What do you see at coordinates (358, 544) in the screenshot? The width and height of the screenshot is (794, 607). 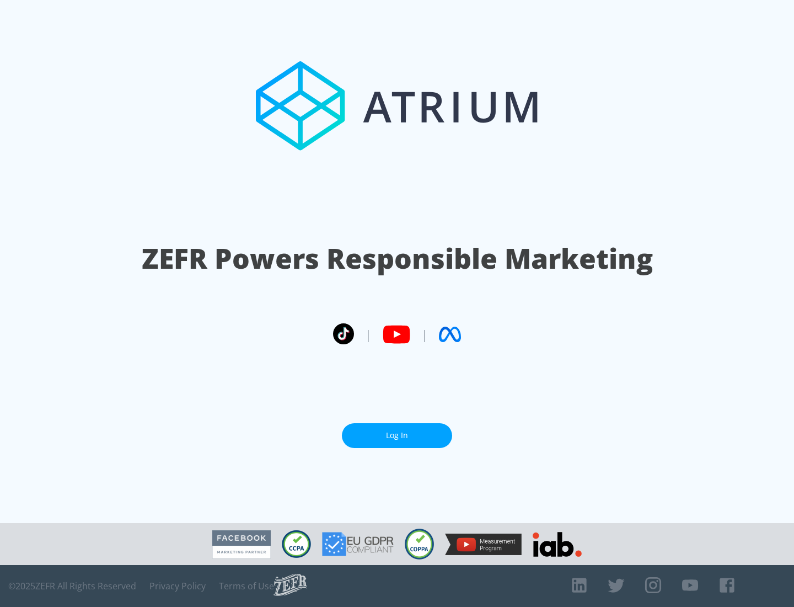 I see `img: GDPR Compliant` at bounding box center [358, 544].